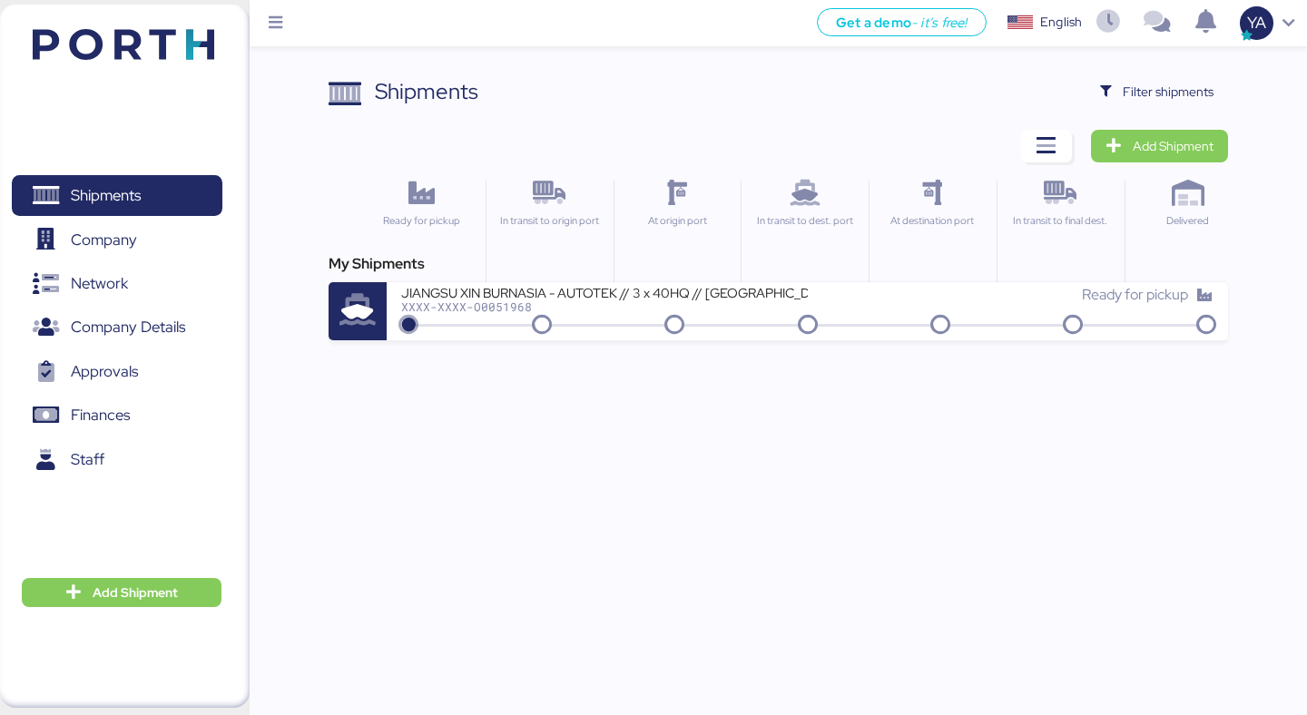 This screenshot has height=715, width=1307. Describe the element at coordinates (117, 284) in the screenshot. I see `a: Network` at that location.